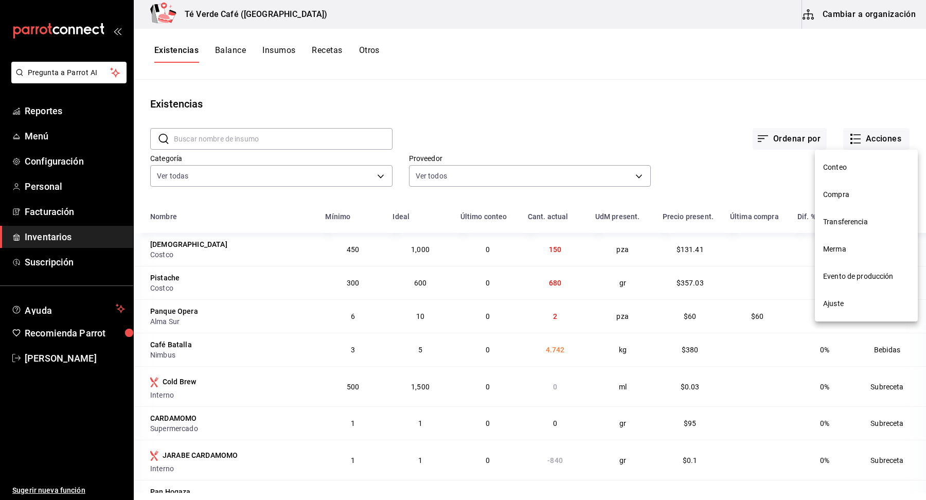 The height and width of the screenshot is (500, 926). I want to click on span: Ajuste, so click(866, 304).